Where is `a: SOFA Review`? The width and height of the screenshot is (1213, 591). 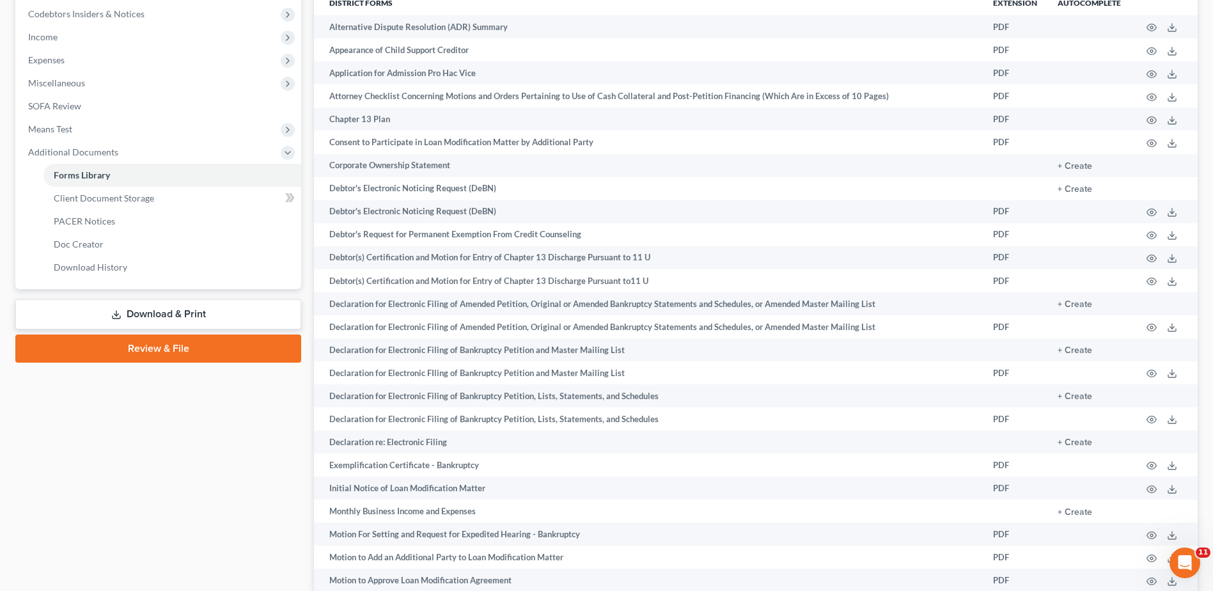 a: SOFA Review is located at coordinates (159, 106).